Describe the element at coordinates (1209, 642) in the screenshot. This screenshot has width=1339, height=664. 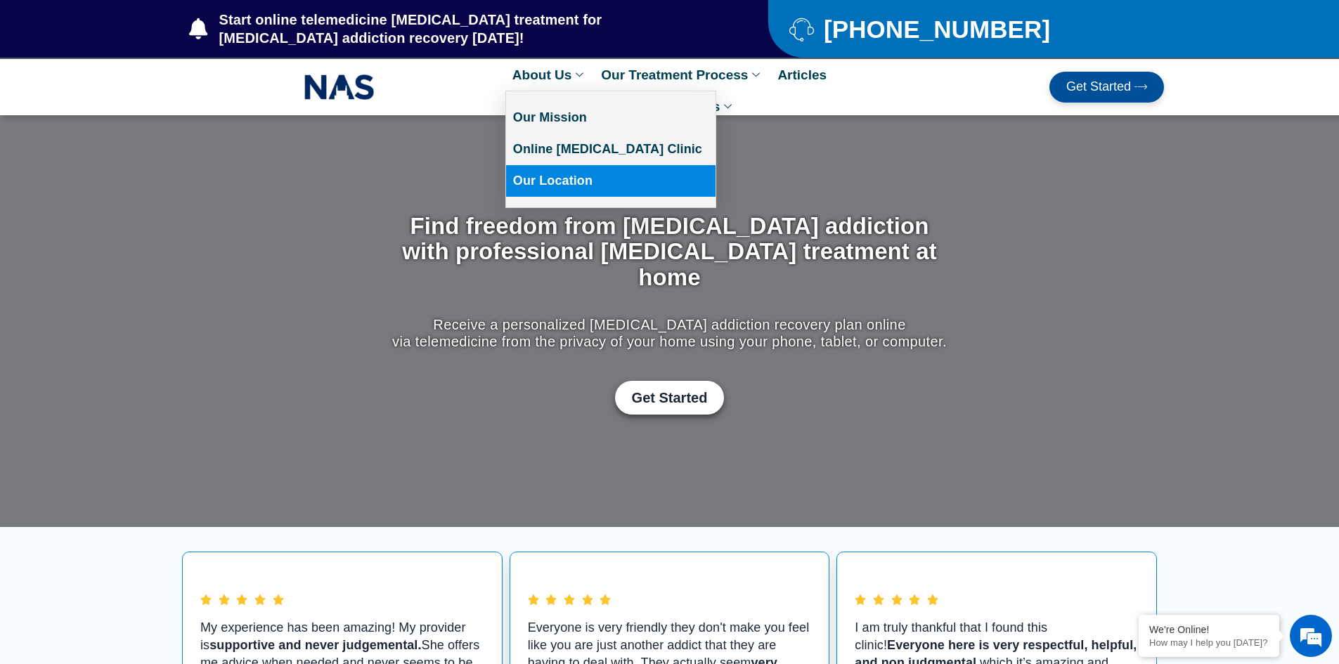
I see `p: How may I help you today?` at that location.